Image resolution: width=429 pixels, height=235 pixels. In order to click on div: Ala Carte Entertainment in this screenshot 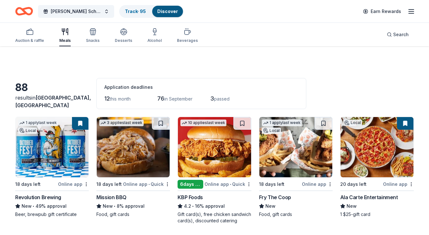, I will do `click(369, 197)`.